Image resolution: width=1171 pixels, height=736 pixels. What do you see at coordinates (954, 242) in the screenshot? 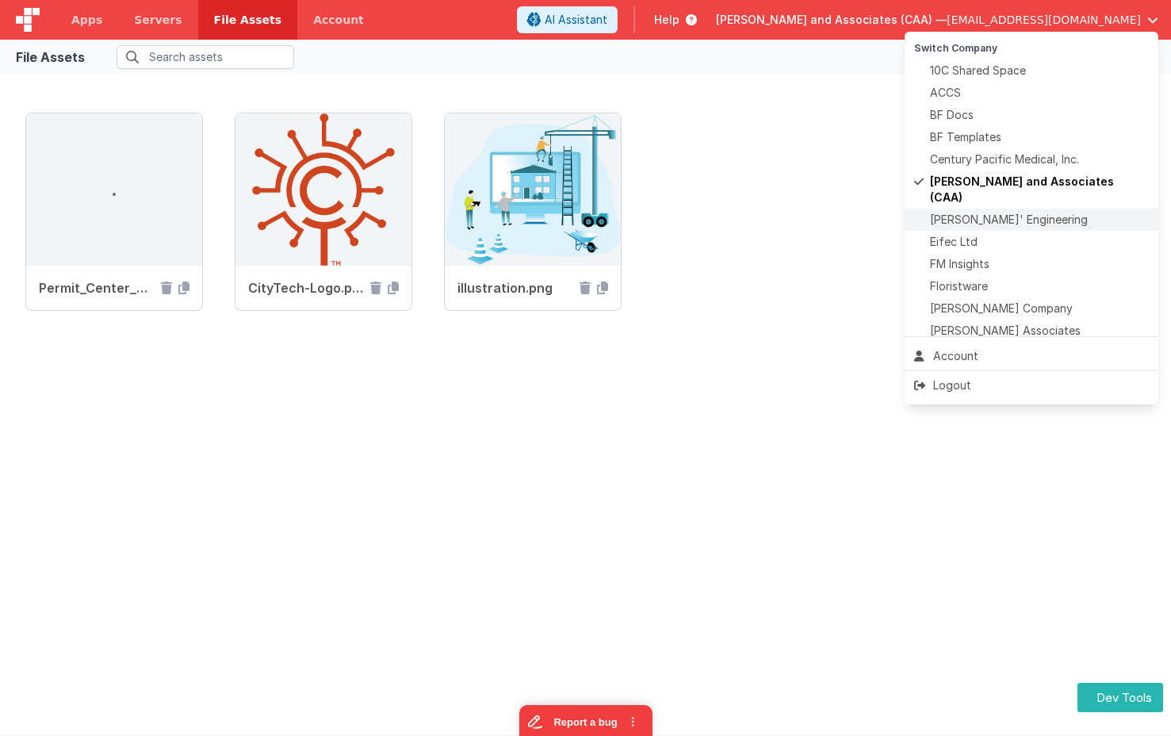
I see `span: Eifec Ltd` at bounding box center [954, 242].